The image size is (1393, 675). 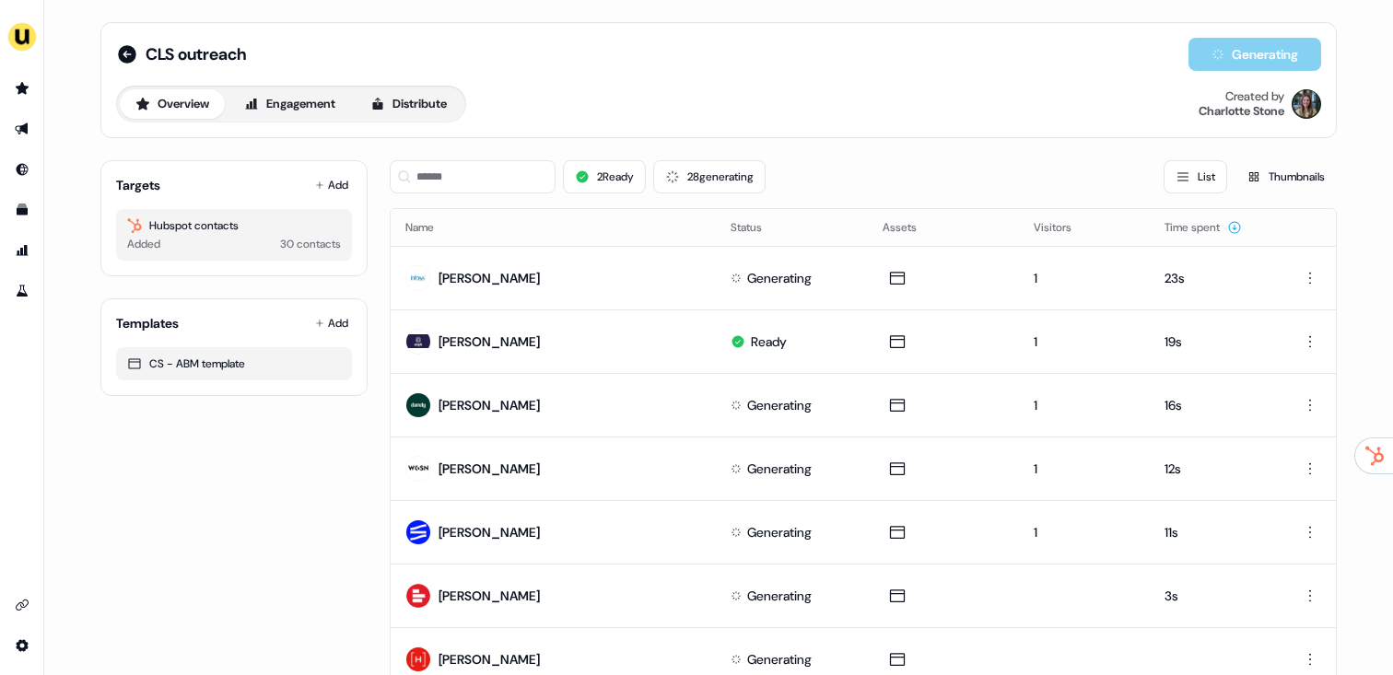 What do you see at coordinates (1212, 532) in the screenshot?
I see `div: 11s` at bounding box center [1212, 532].